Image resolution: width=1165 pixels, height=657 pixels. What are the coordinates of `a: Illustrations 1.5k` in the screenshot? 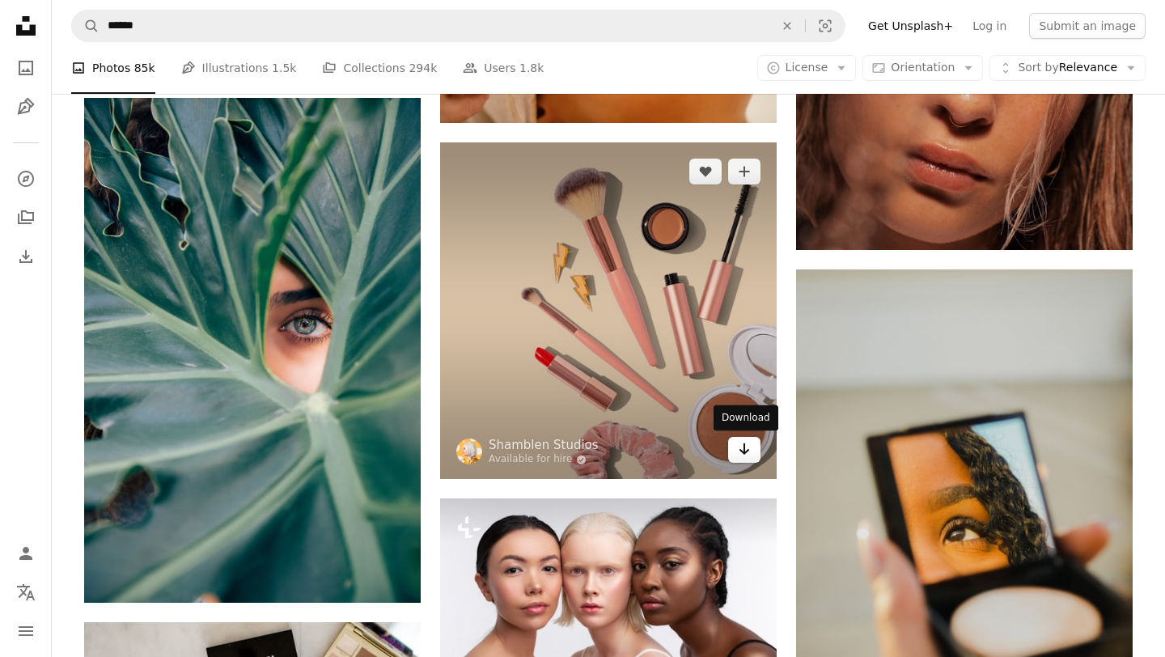 It's located at (239, 68).